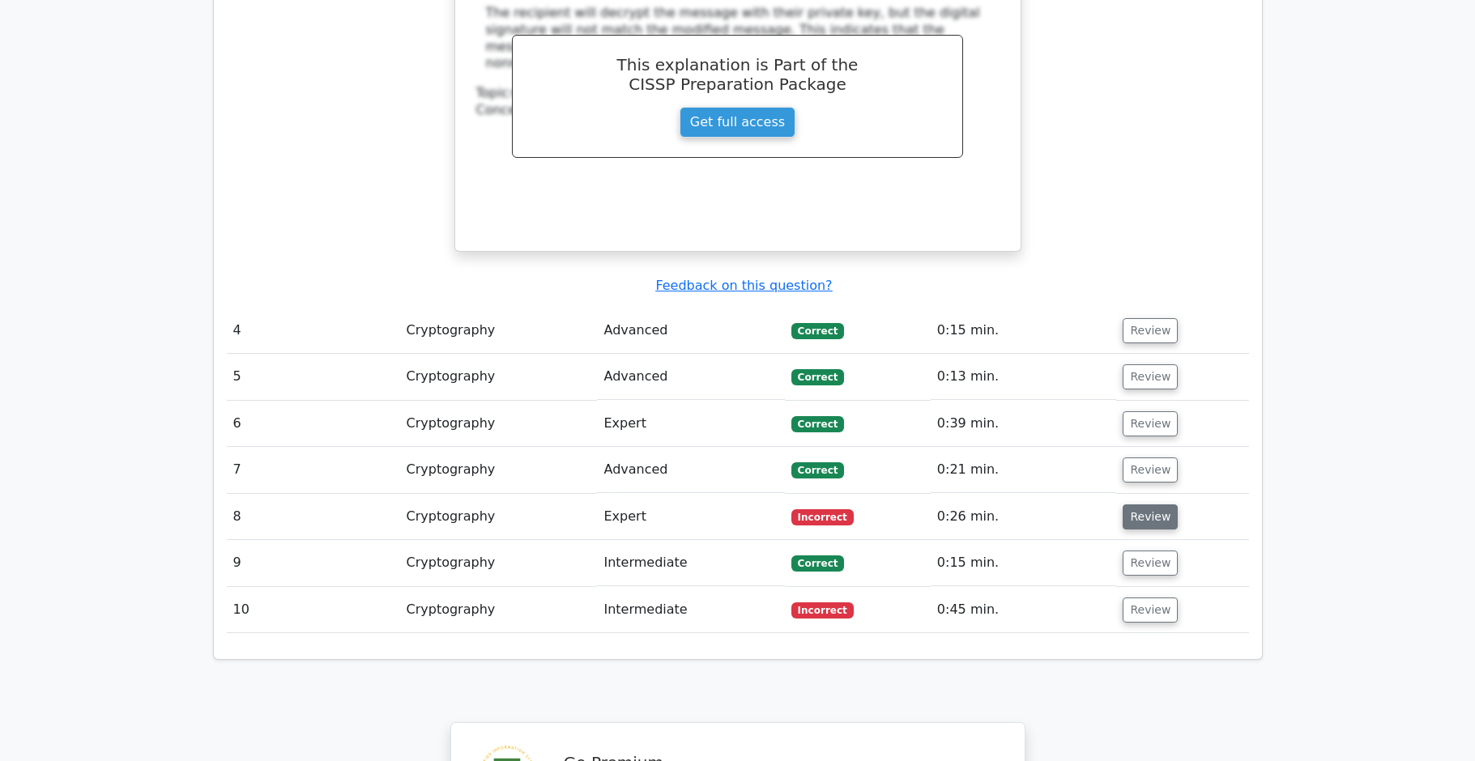 The height and width of the screenshot is (761, 1475). What do you see at coordinates (313, 610) in the screenshot?
I see `td: 10` at bounding box center [313, 610].